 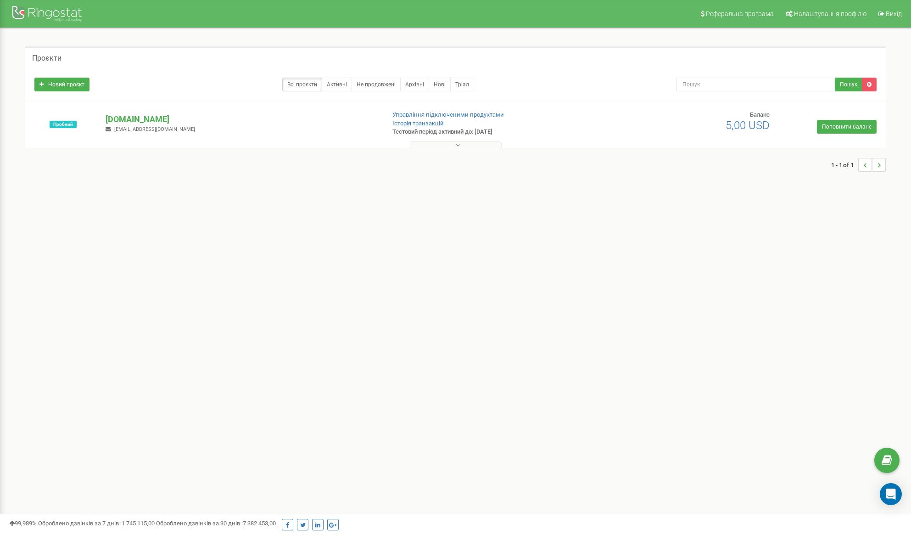 What do you see at coordinates (376, 84) in the screenshot?
I see `a: Не продовжені` at bounding box center [376, 84].